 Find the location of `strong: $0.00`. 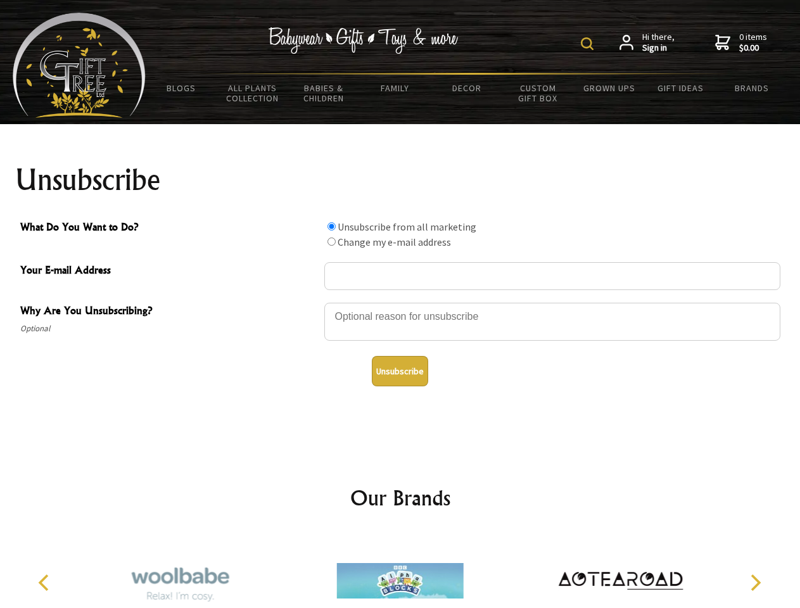

strong: $0.00 is located at coordinates (753, 48).